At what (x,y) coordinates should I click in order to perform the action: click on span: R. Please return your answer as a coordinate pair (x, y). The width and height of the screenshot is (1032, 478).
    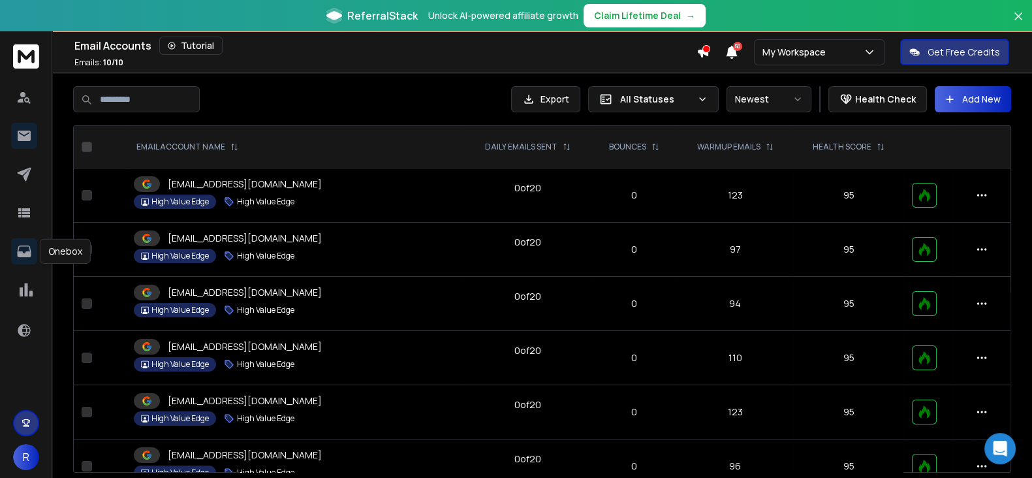
    Looking at the image, I should click on (26, 457).